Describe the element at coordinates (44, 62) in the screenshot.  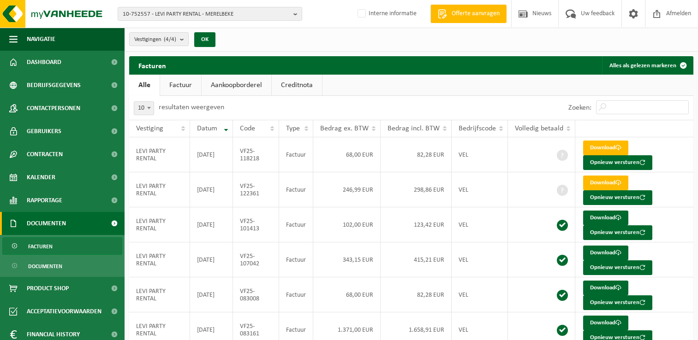
I see `span: Dashboard` at that location.